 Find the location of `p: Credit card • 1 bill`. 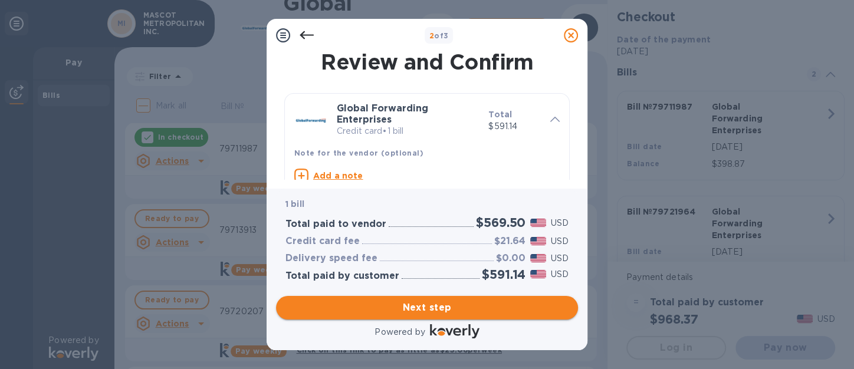

p: Credit card • 1 bill is located at coordinates (408, 131).